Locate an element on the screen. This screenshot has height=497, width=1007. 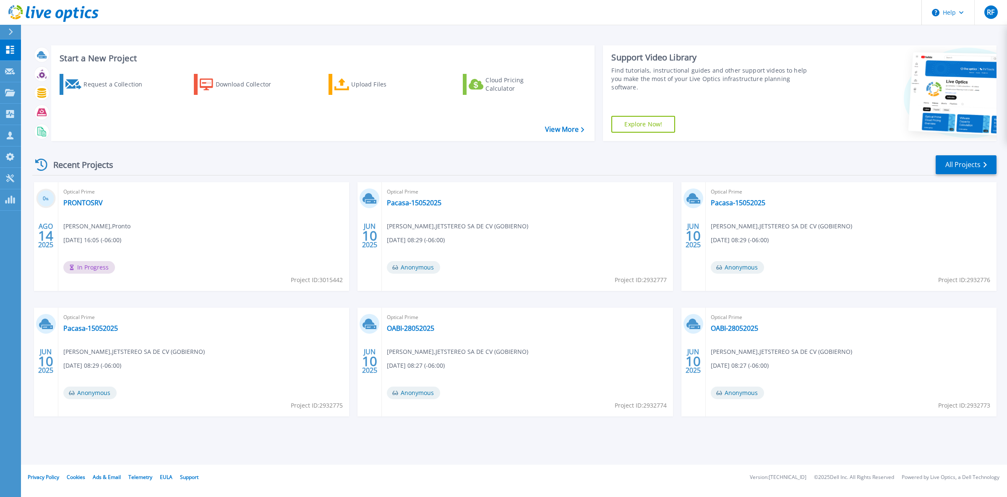
span: Project ID: 2932774 is located at coordinates (640, 405).